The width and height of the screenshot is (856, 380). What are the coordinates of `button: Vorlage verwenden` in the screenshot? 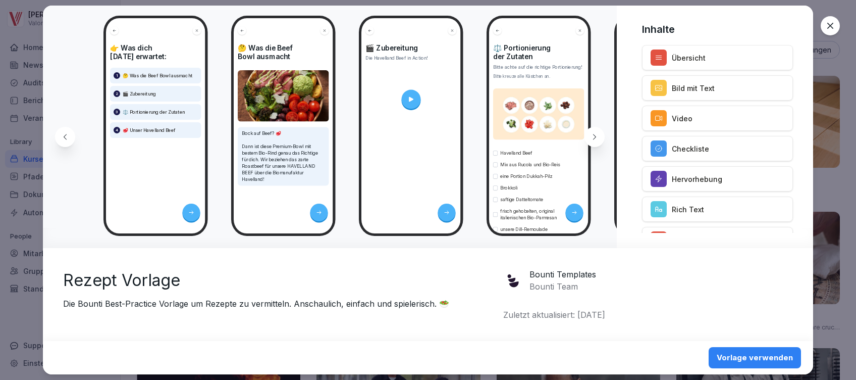 It's located at (755, 358).